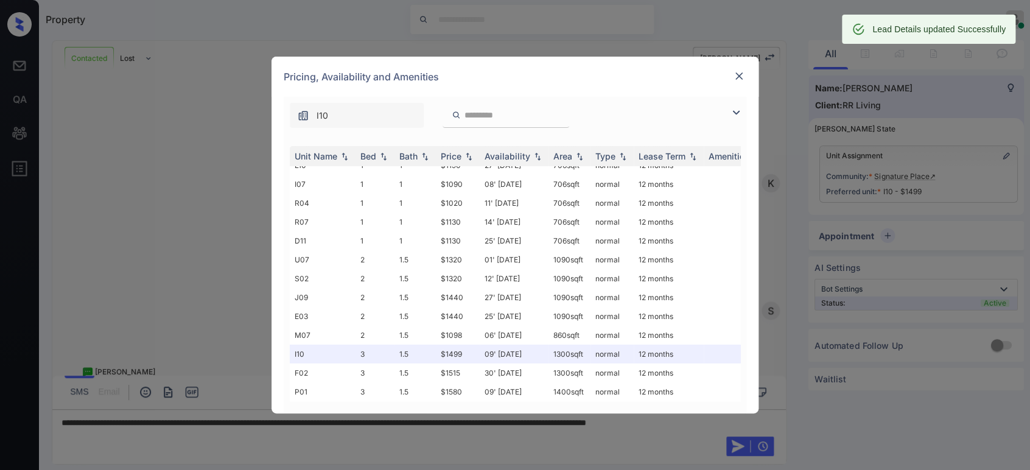  I want to click on td: 860 sqft, so click(569, 335).